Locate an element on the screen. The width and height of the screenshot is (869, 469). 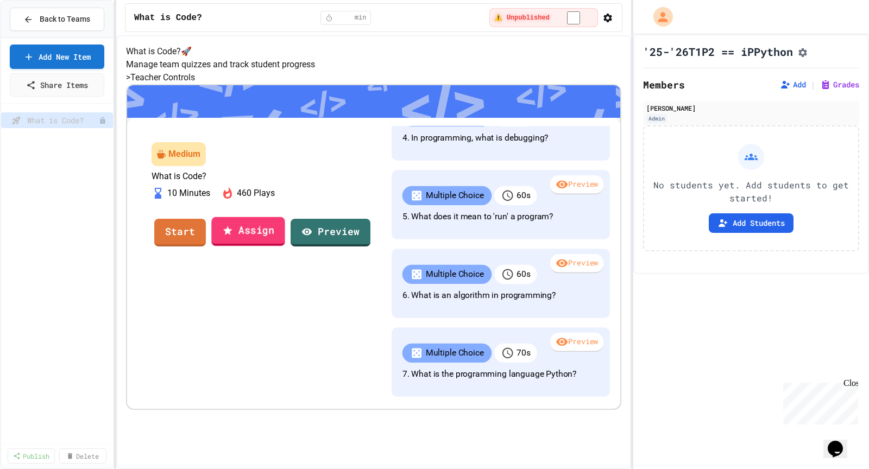
p: 6. What is an algorithm in programming? is located at coordinates (501, 296).